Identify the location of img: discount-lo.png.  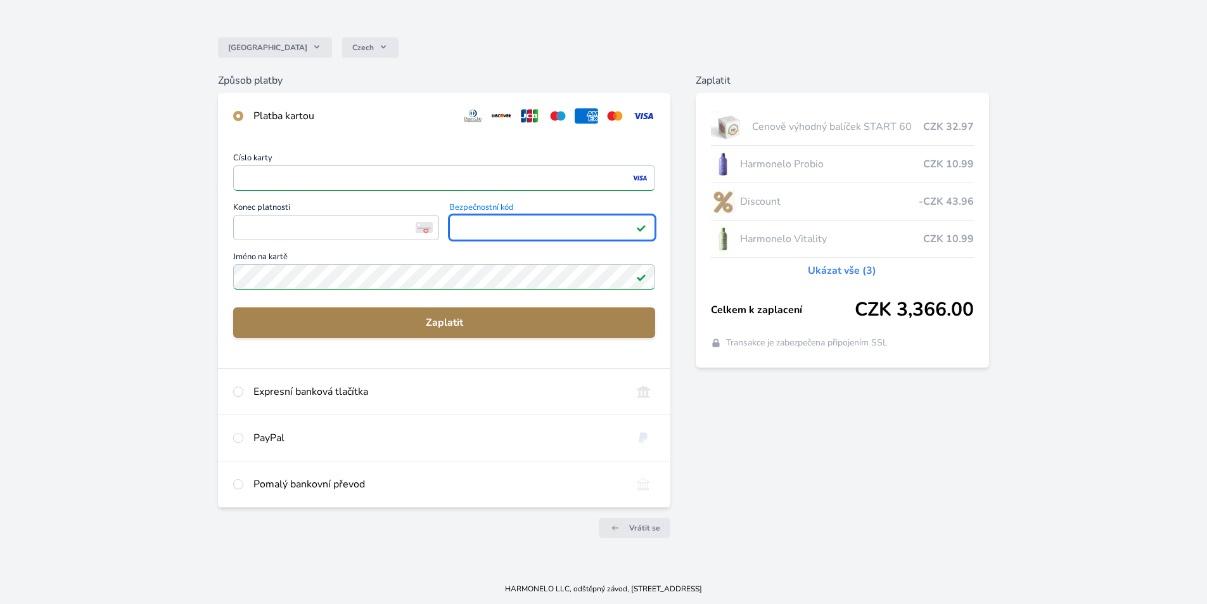
(723, 202).